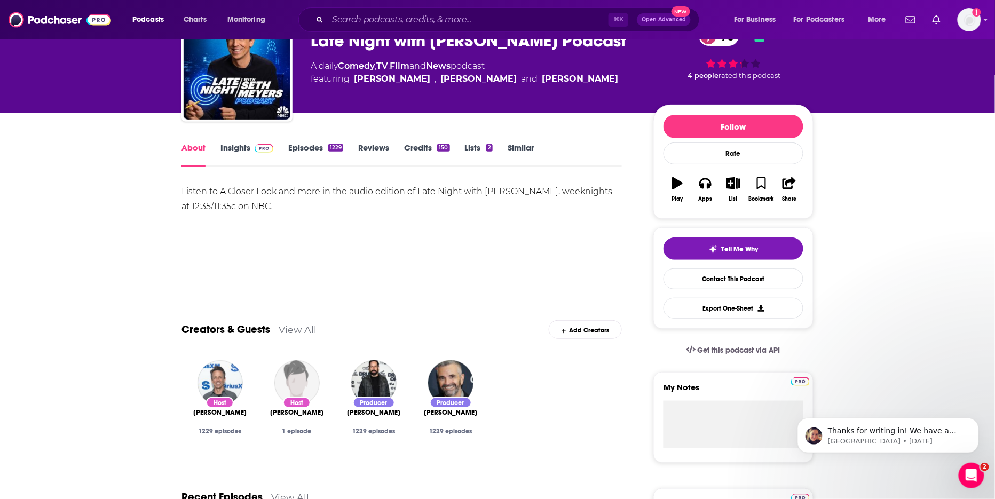 The height and width of the screenshot is (499, 995). What do you see at coordinates (60, 20) in the screenshot?
I see `img: Podchaser - Follow, Share and Rate Podcasts` at bounding box center [60, 20].